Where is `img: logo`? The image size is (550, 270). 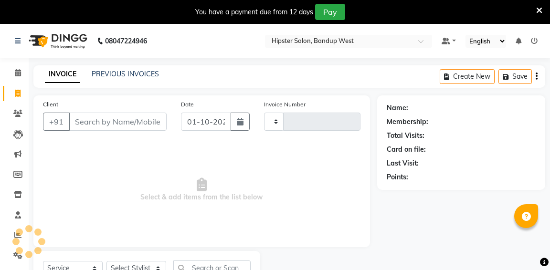
img: logo is located at coordinates (57, 41).